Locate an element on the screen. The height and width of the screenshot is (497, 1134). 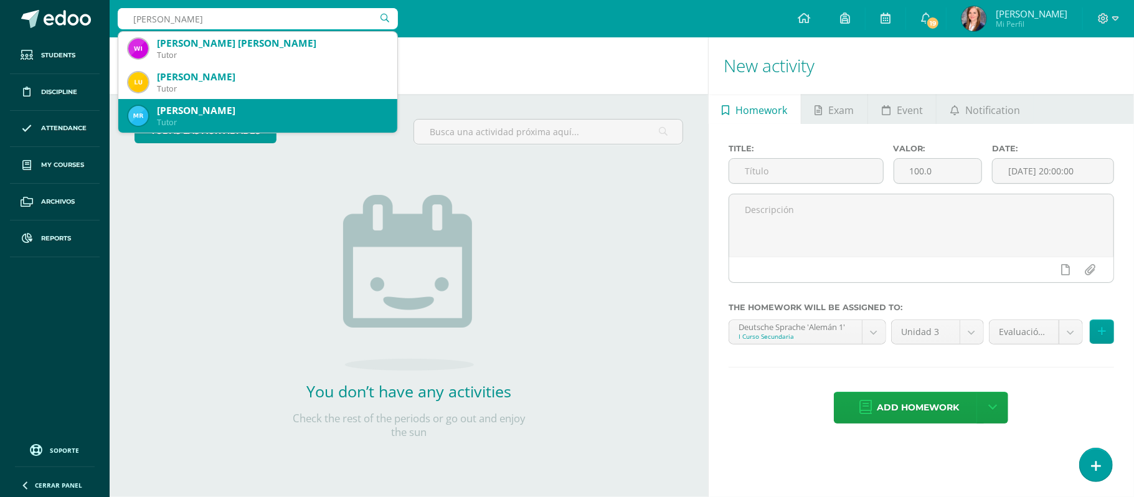
h1: Activities is located at coordinates (408, 65).